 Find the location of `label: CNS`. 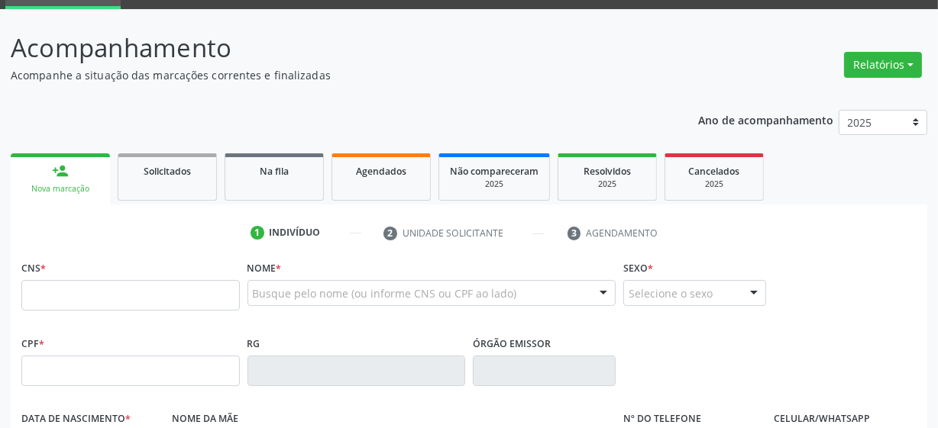

label: CNS is located at coordinates (34, 268).